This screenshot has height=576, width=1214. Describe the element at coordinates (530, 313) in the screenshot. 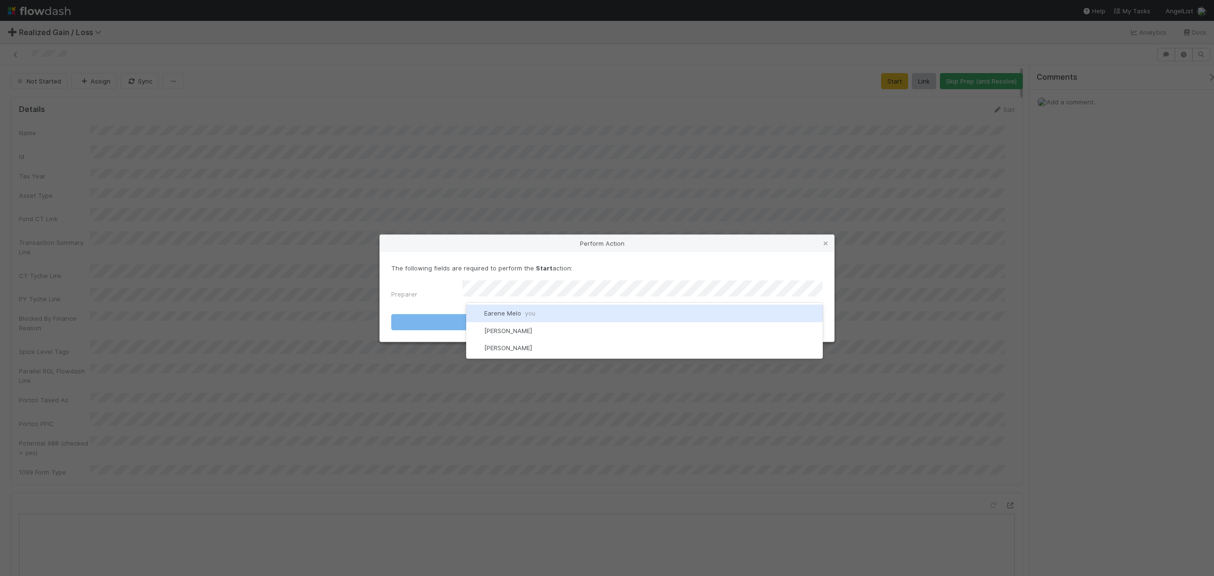

I see `span: you` at that location.